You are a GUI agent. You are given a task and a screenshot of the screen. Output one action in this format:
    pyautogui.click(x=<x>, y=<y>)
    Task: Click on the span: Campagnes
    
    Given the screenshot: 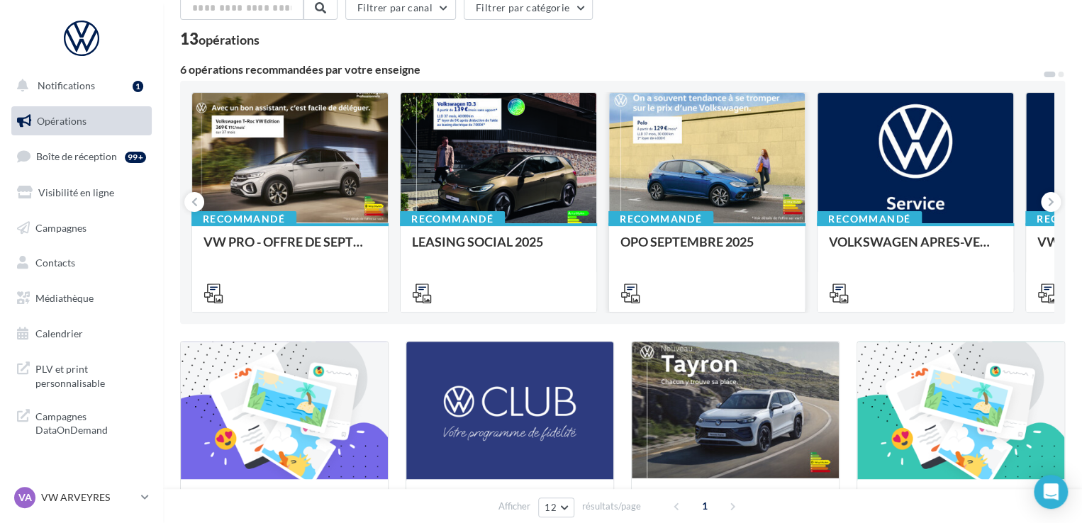 What is the action you would take?
    pyautogui.click(x=61, y=227)
    